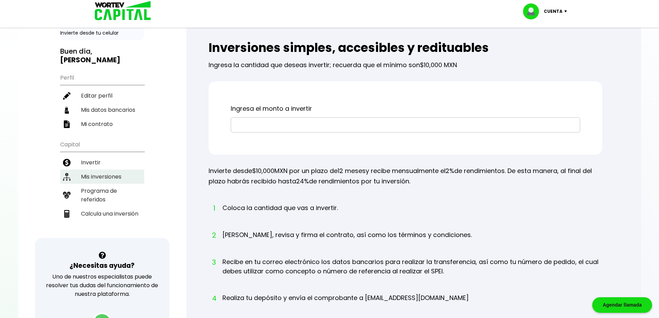 The height and width of the screenshot is (318, 659). Describe the element at coordinates (438, 65) in the screenshot. I see `span: $10,000 MXN` at that location.